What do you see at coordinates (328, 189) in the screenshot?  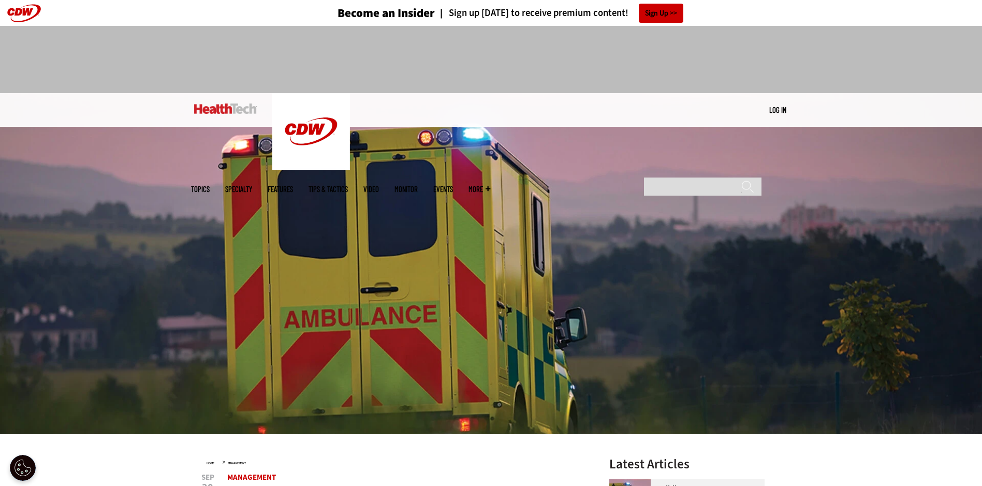 I see `a: Tips & Tactics` at bounding box center [328, 189].